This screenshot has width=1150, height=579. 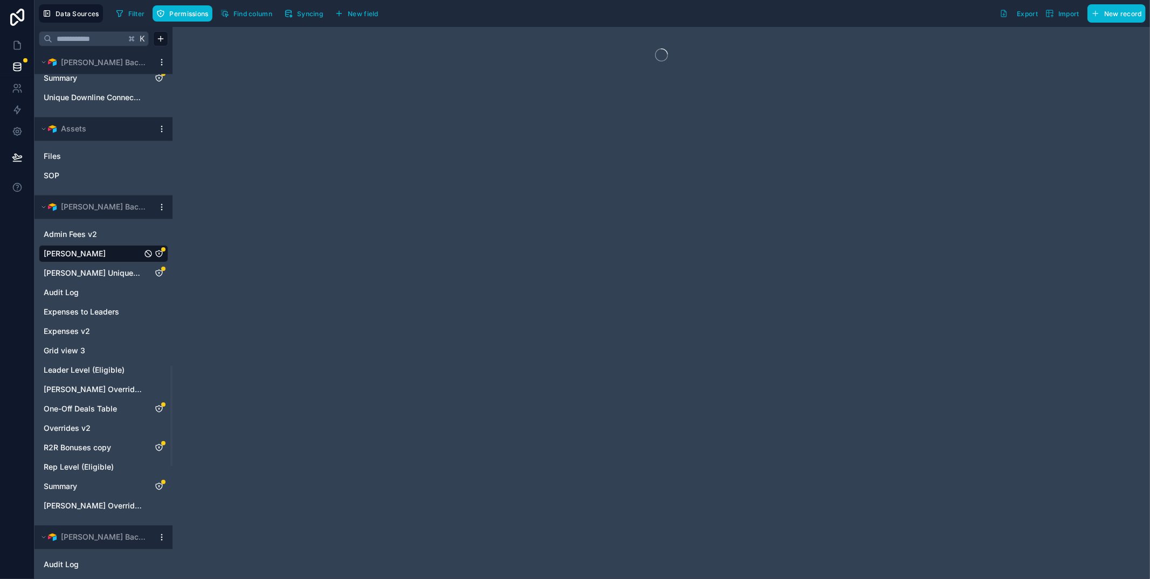 I want to click on div: Overrides v2, so click(x=103, y=428).